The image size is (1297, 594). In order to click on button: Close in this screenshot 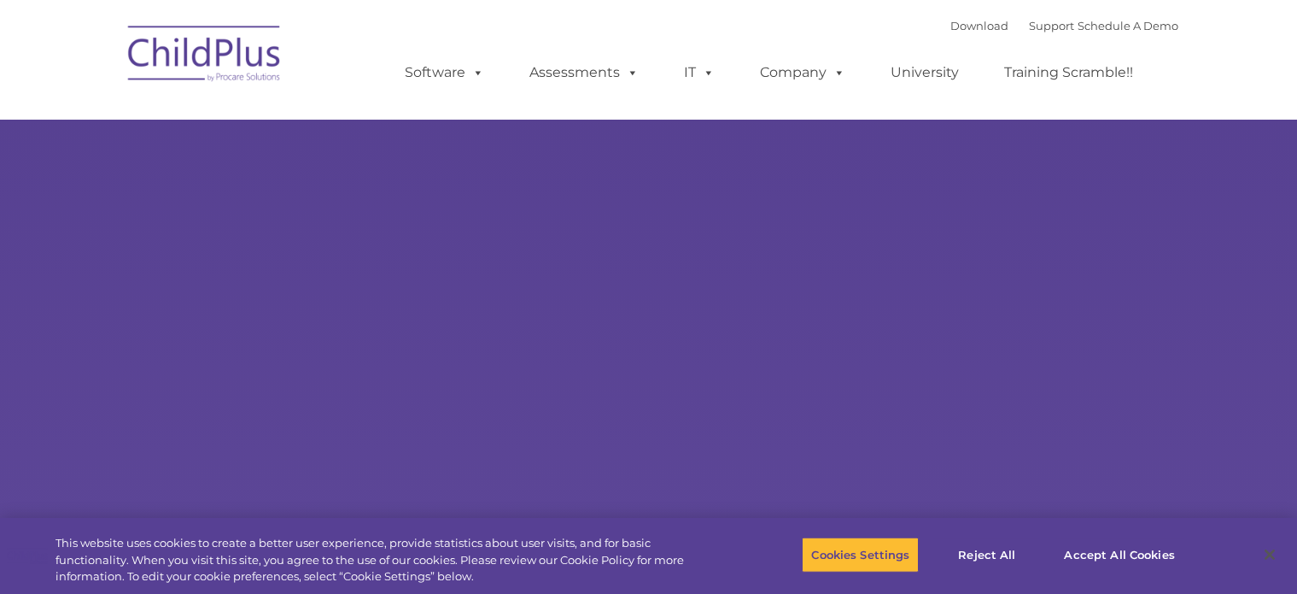, I will do `click(1270, 554)`.